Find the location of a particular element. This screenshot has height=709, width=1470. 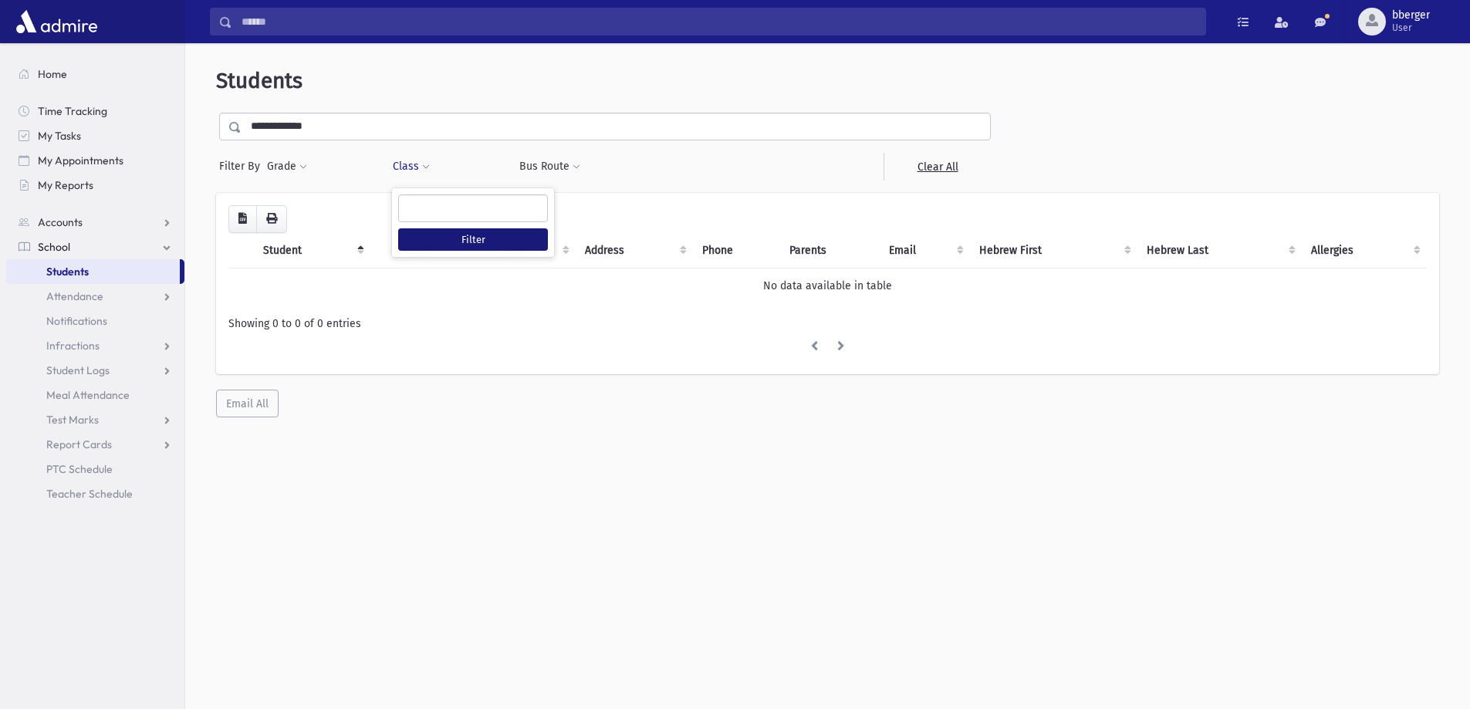

a: Time Tracking is located at coordinates (95, 111).